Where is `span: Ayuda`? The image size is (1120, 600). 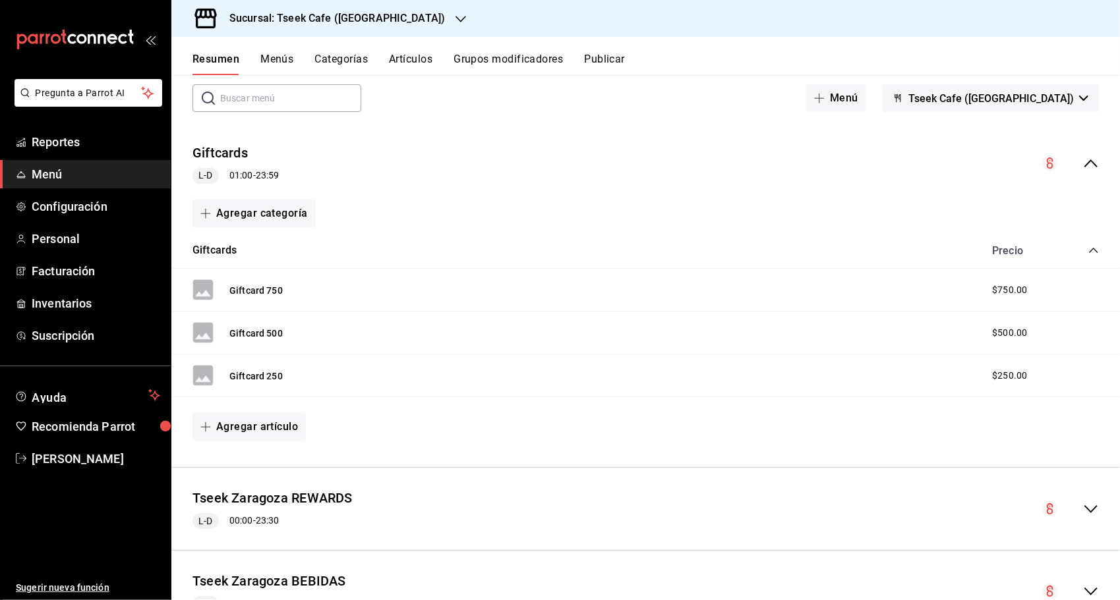
span: Ayuda is located at coordinates (87, 395).